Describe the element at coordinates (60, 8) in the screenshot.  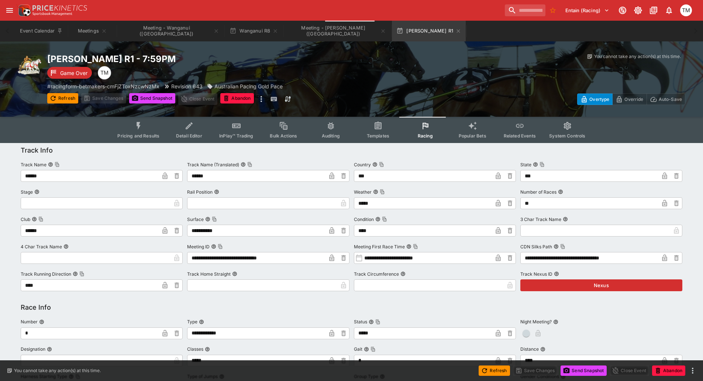
I see `img: PriceKinetics` at that location.